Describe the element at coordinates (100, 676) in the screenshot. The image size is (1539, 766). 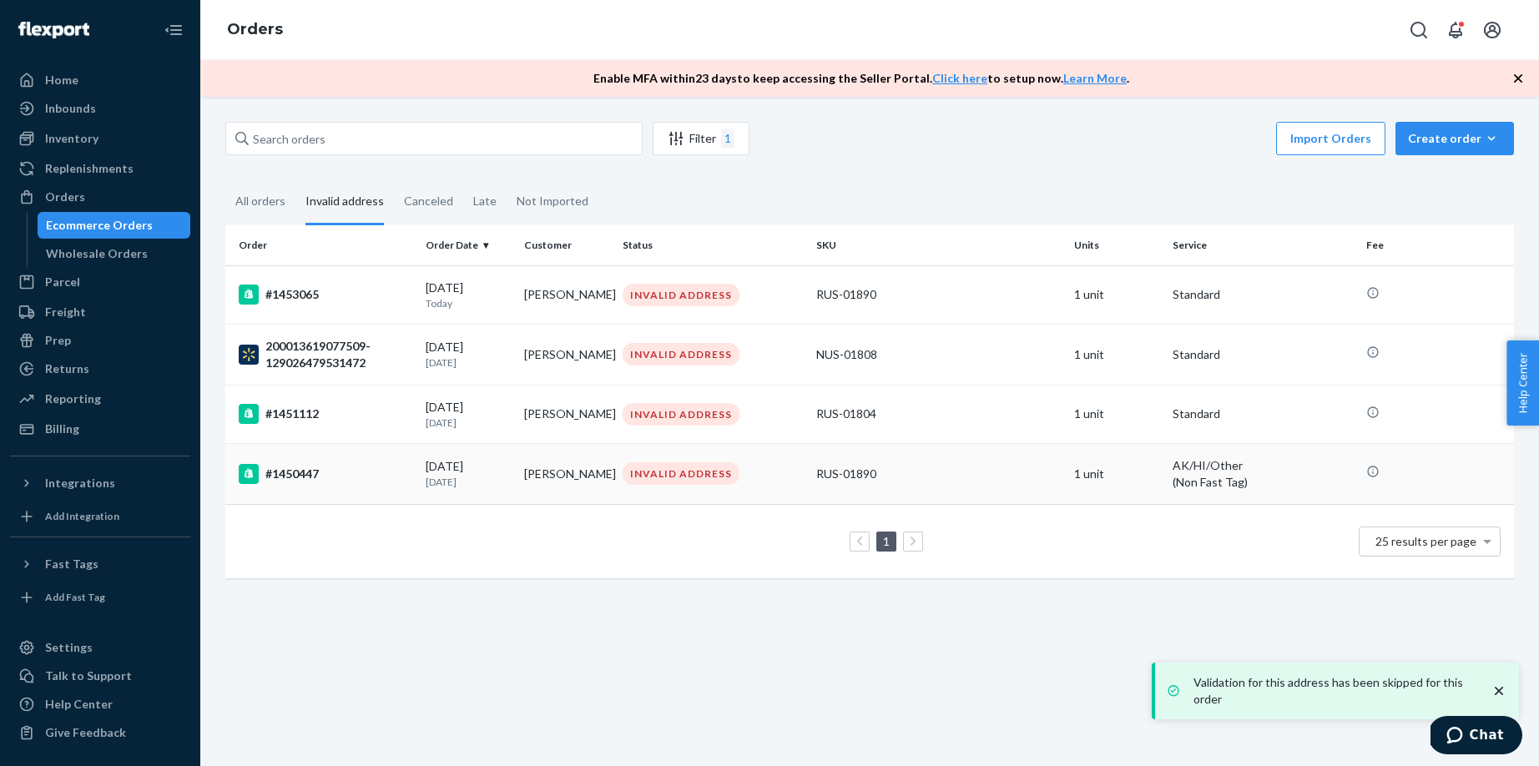
I see `button: Talk to Support` at that location.